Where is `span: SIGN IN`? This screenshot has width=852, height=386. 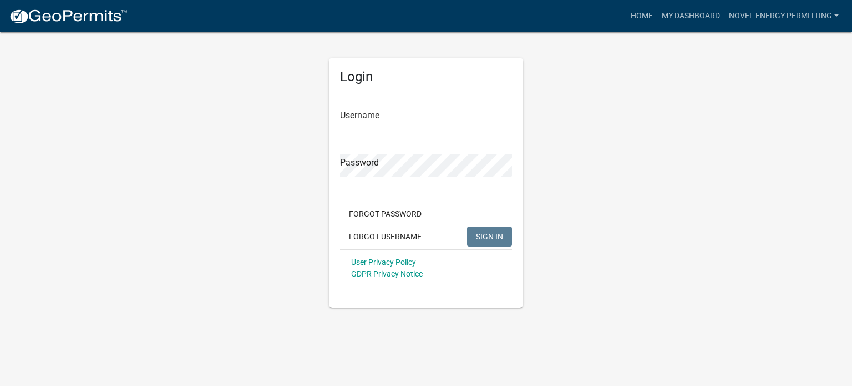
span: SIGN IN is located at coordinates (489, 236).